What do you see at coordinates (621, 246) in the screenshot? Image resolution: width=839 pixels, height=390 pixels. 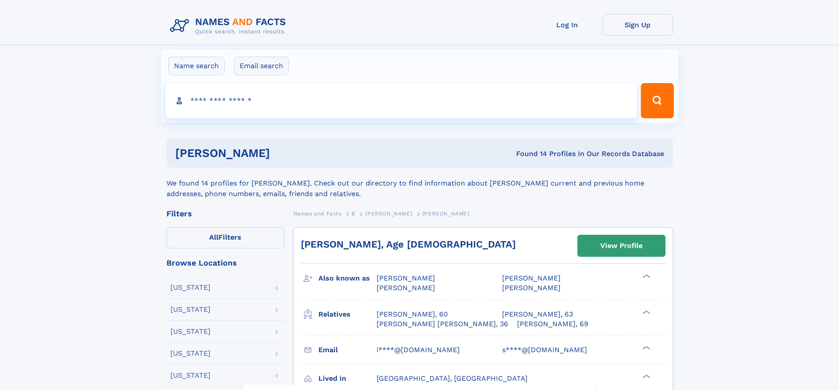 I see `div: View Profile` at bounding box center [621, 246].